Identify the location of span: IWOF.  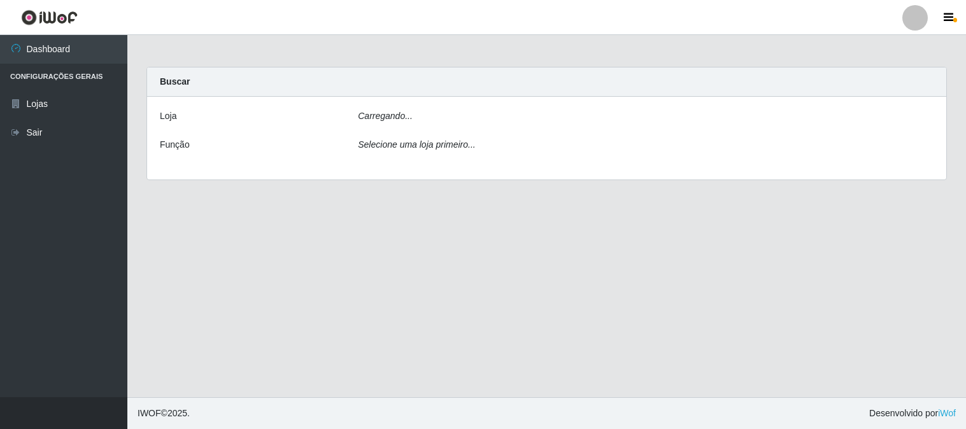
(149, 413).